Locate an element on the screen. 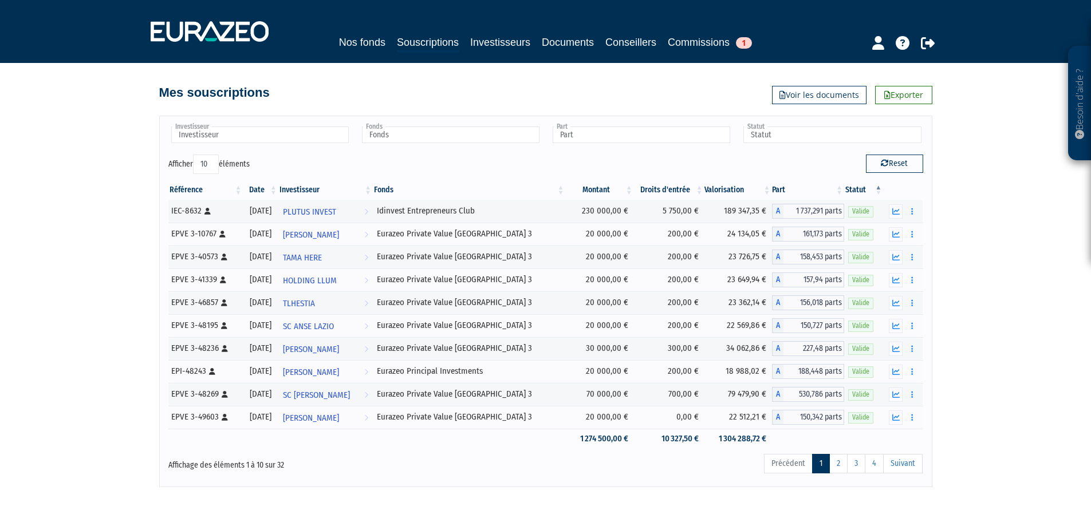 The width and height of the screenshot is (1091, 526). span: 1 is located at coordinates (744, 43).